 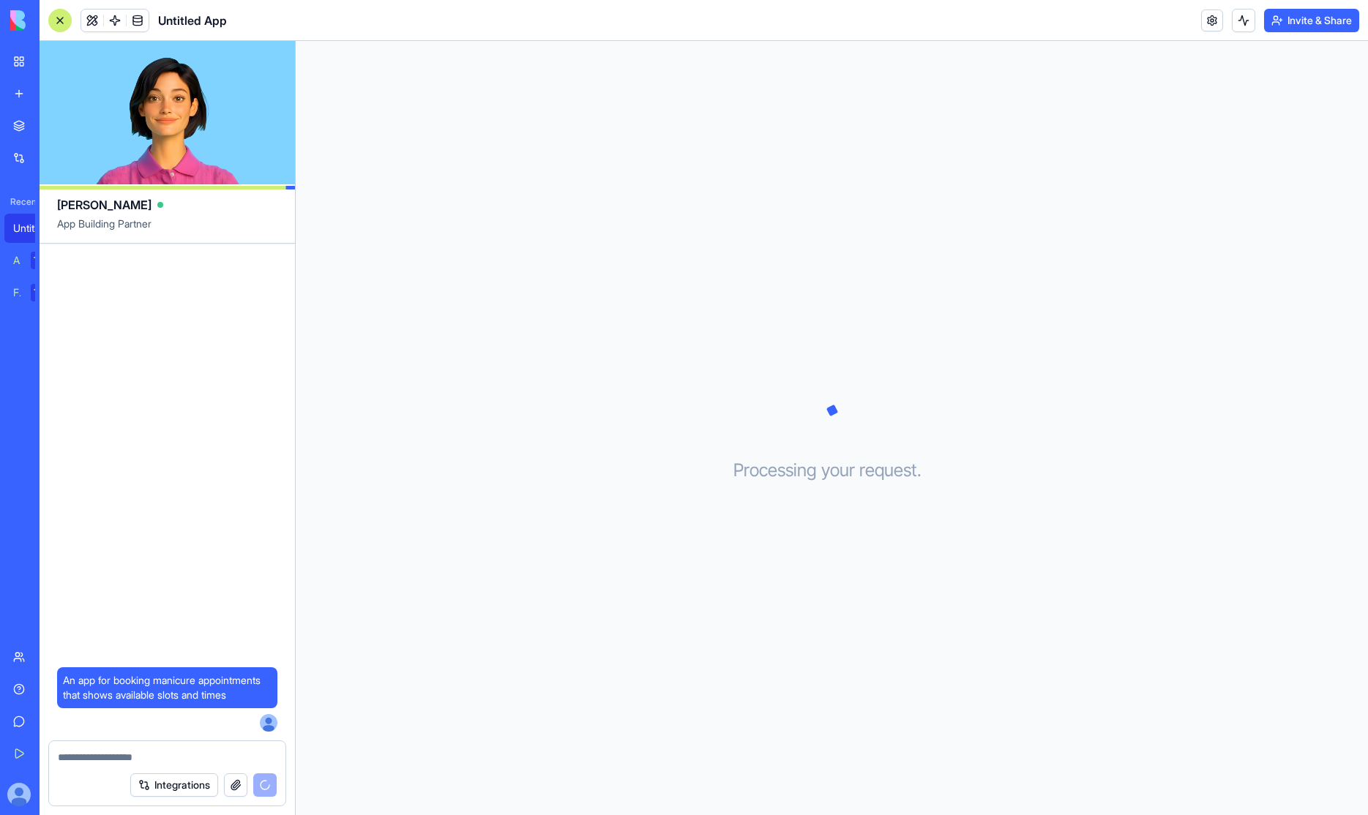 I want to click on a: Feedback FormTRY, so click(x=34, y=293).